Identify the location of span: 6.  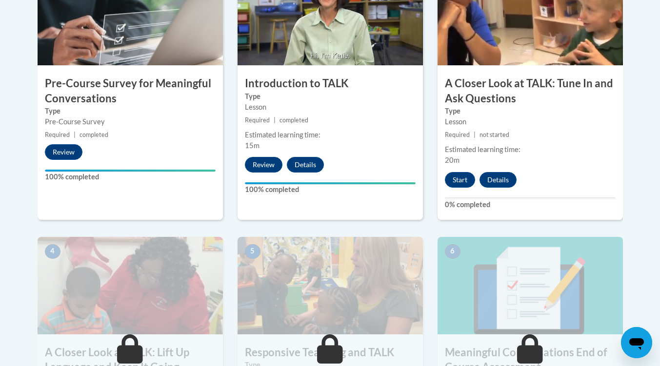
(453, 252).